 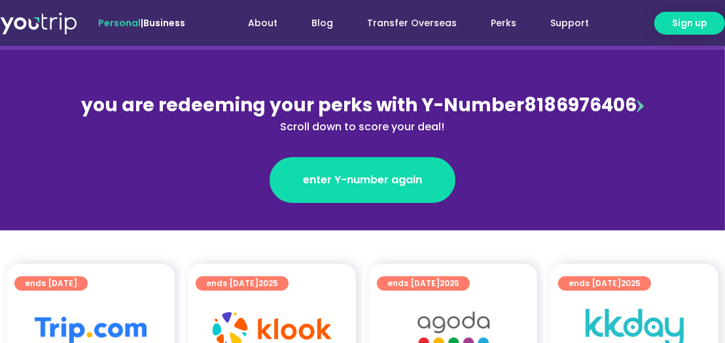 What do you see at coordinates (322, 23) in the screenshot?
I see `a: Blog` at bounding box center [322, 23].